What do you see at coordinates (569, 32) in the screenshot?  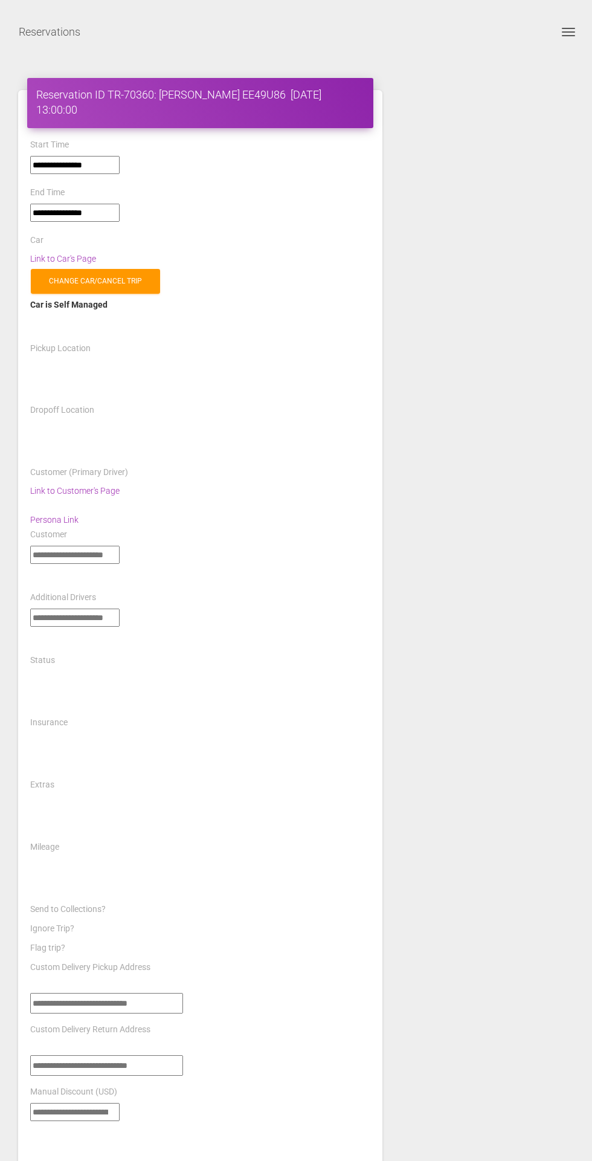 I see `button: Toggle navigation` at bounding box center [569, 32].